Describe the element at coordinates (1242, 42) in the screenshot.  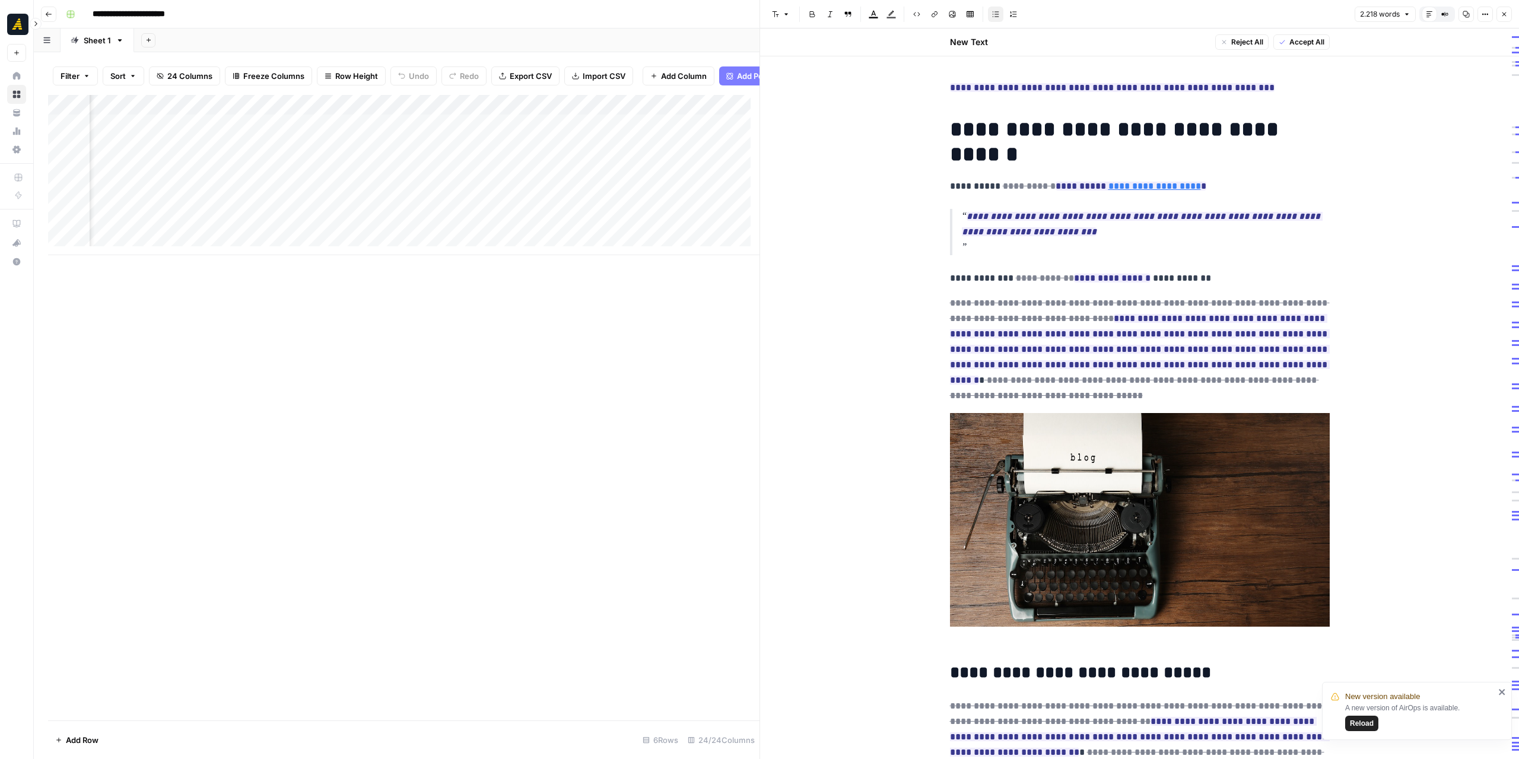
I see `button: Reject All` at that location.